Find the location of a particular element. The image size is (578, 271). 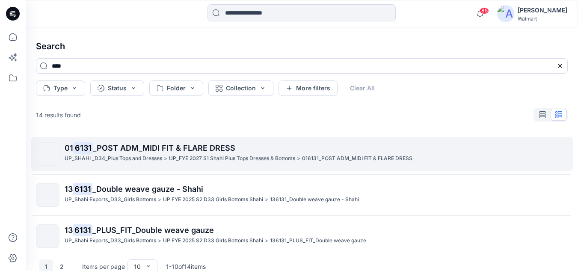

p: 14 results found is located at coordinates (58, 115).